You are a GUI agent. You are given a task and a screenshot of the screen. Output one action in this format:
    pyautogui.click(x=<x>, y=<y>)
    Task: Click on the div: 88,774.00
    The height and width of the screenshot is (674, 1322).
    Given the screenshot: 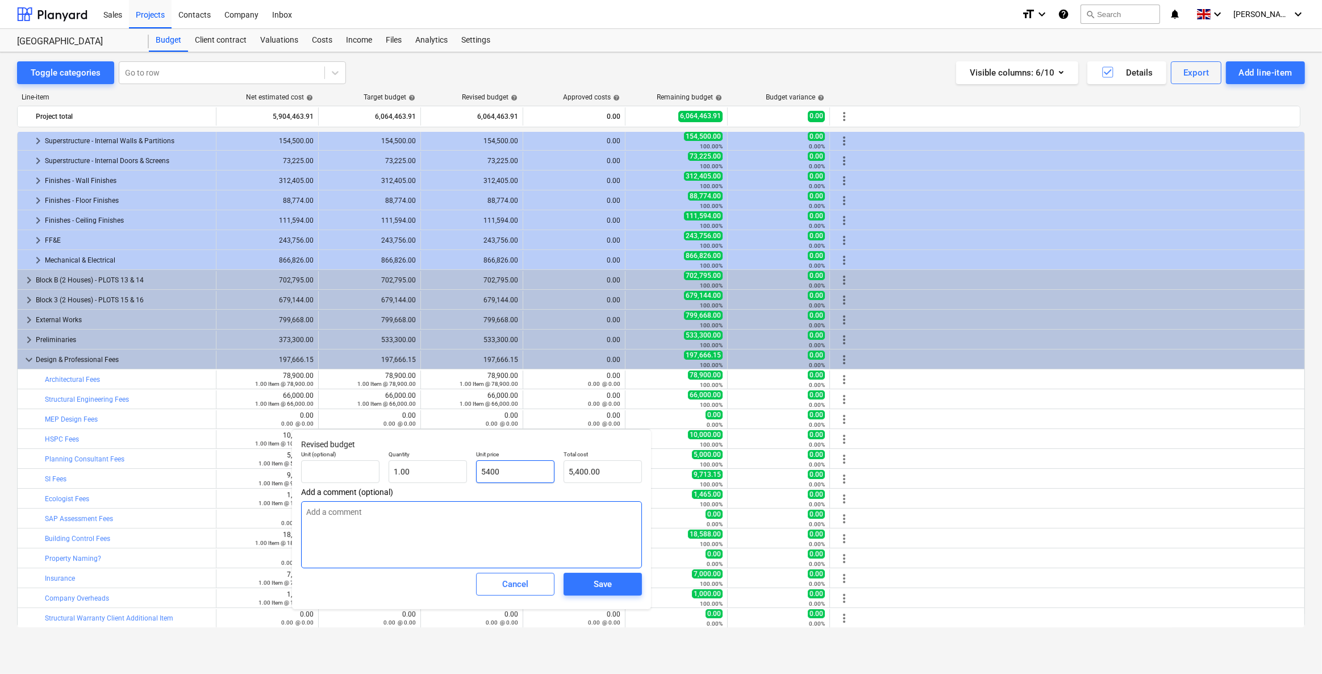 What is the action you would take?
    pyautogui.click(x=267, y=201)
    